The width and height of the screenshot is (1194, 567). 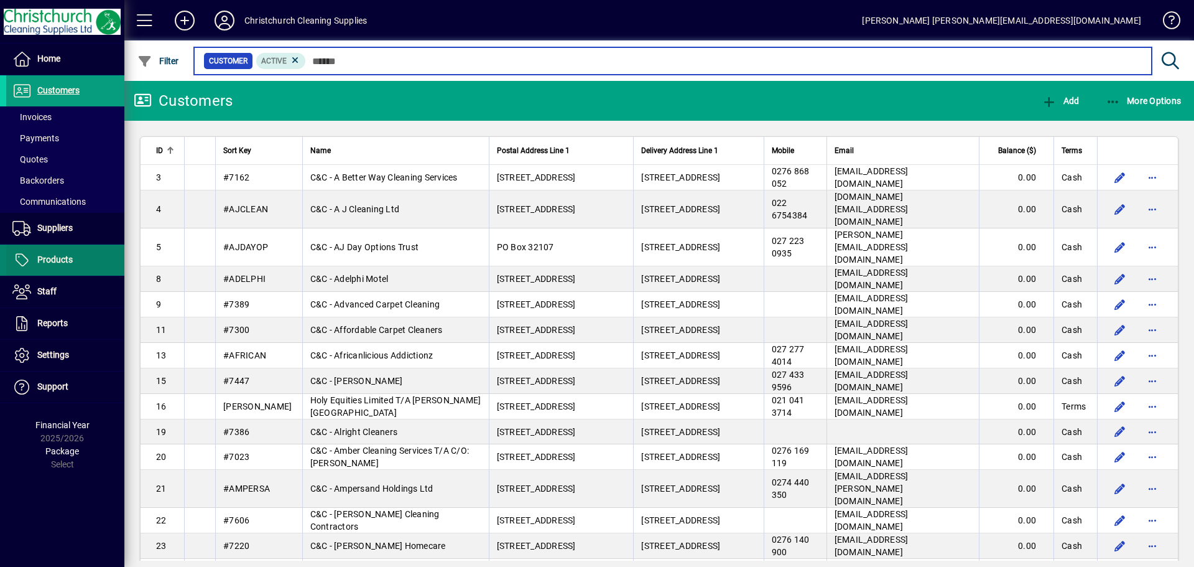 What do you see at coordinates (244, 279) in the screenshot?
I see `span: #ADELPHI` at bounding box center [244, 279].